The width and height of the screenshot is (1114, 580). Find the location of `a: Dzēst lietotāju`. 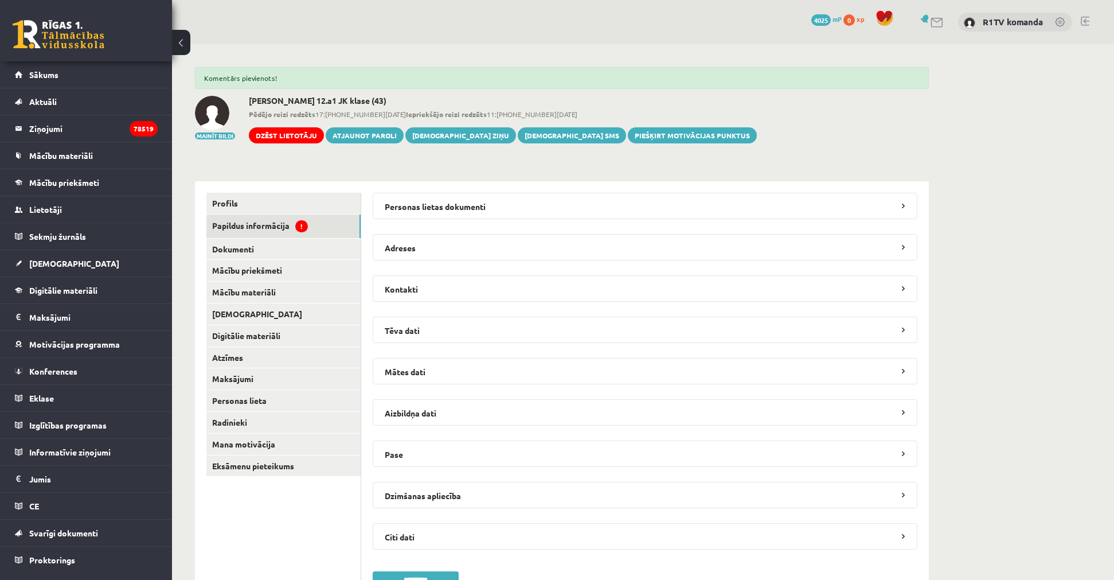

a: Dzēst lietotāju is located at coordinates (286, 135).